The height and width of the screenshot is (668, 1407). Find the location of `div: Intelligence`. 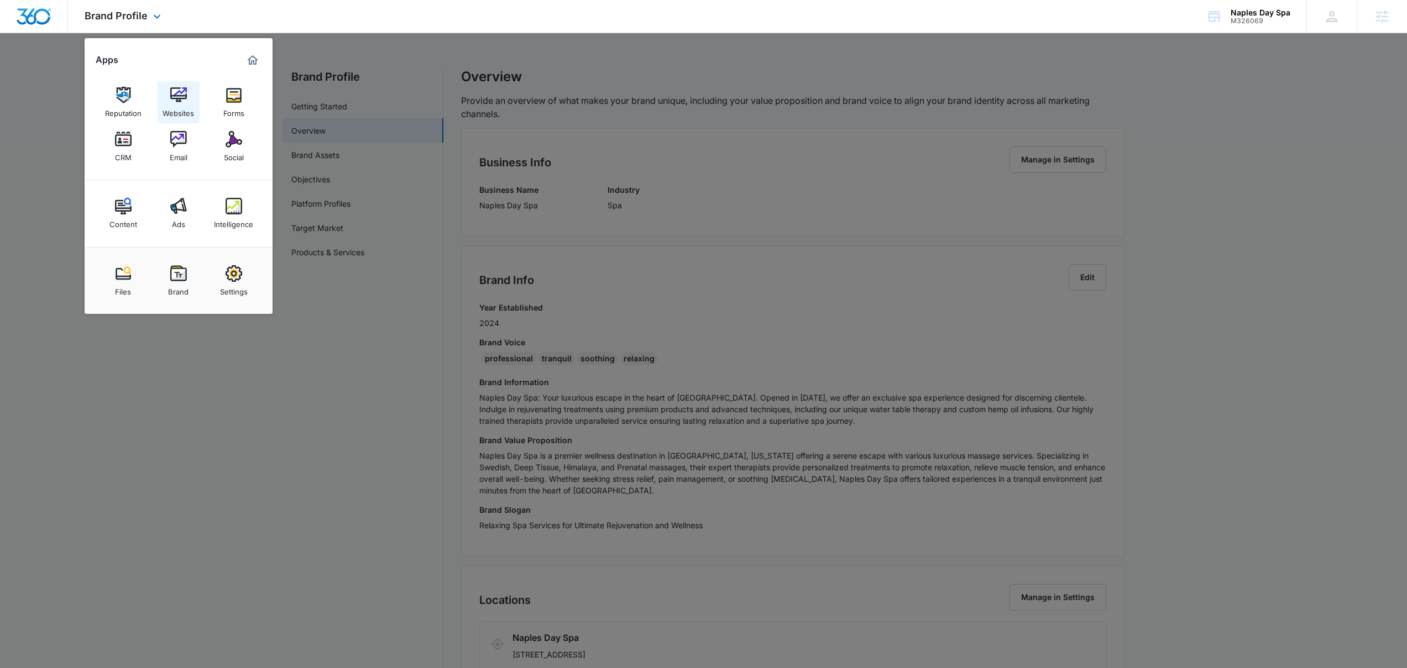

div: Intelligence is located at coordinates (233, 222).